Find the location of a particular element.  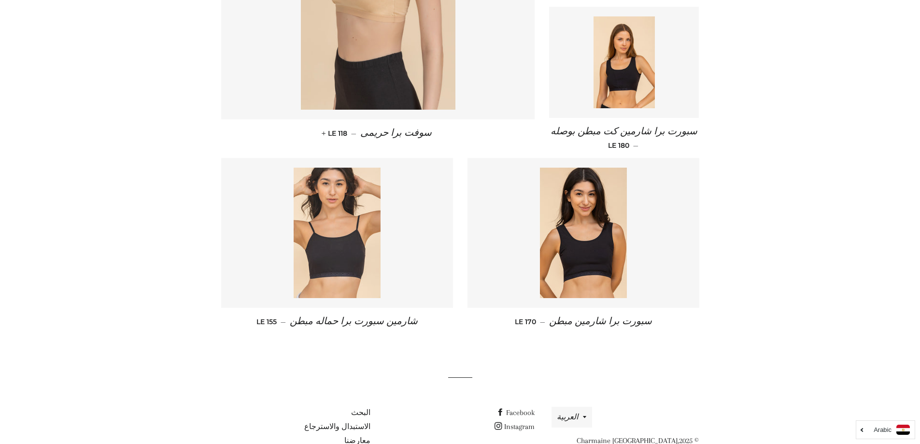

a: البحث is located at coordinates (361, 413).